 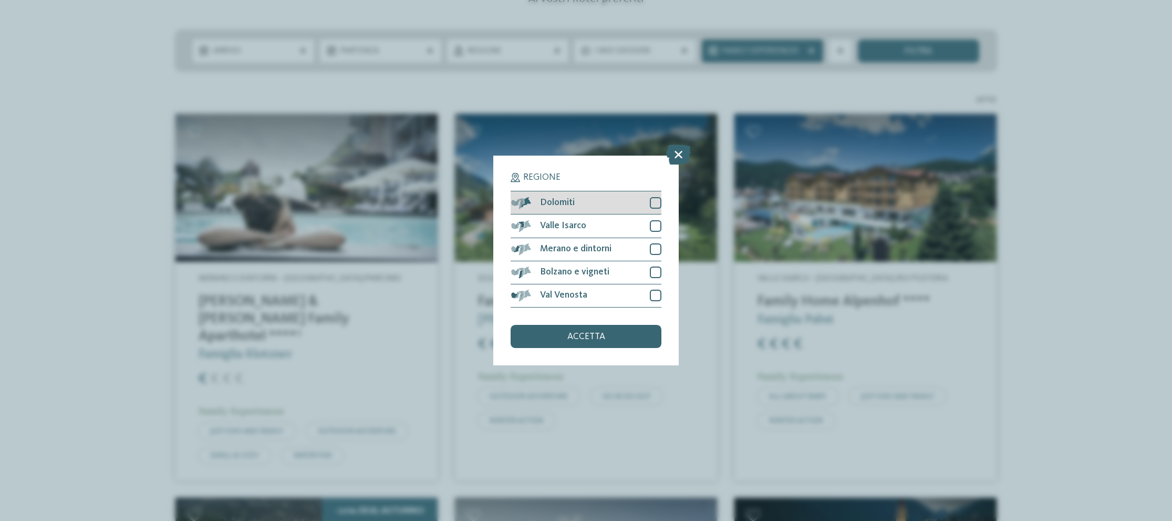 What do you see at coordinates (575, 272) in the screenshot?
I see `span: Bolzano e vigneti` at bounding box center [575, 272].